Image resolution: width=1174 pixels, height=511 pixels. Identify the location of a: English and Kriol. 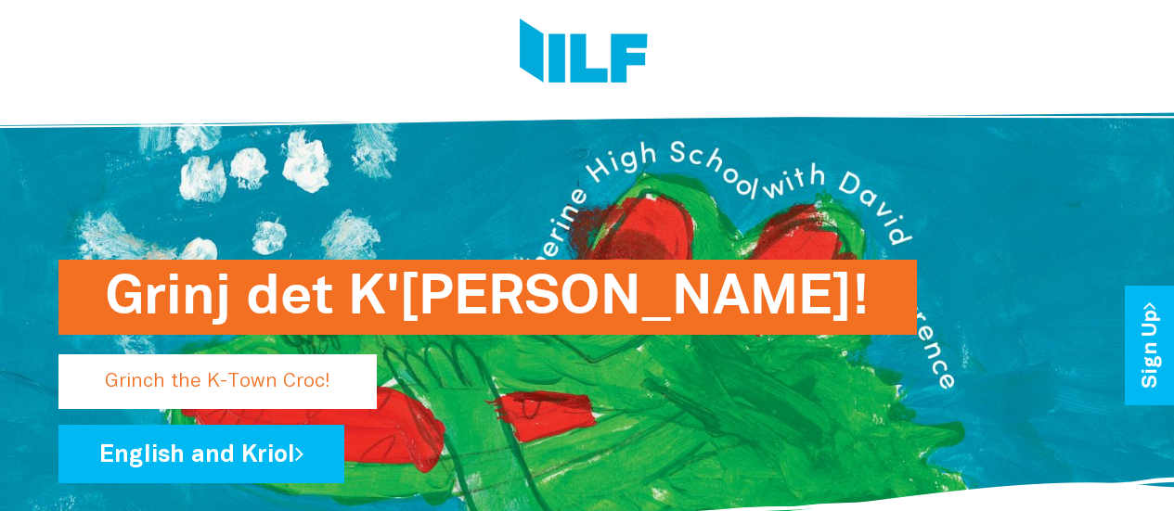
(201, 454).